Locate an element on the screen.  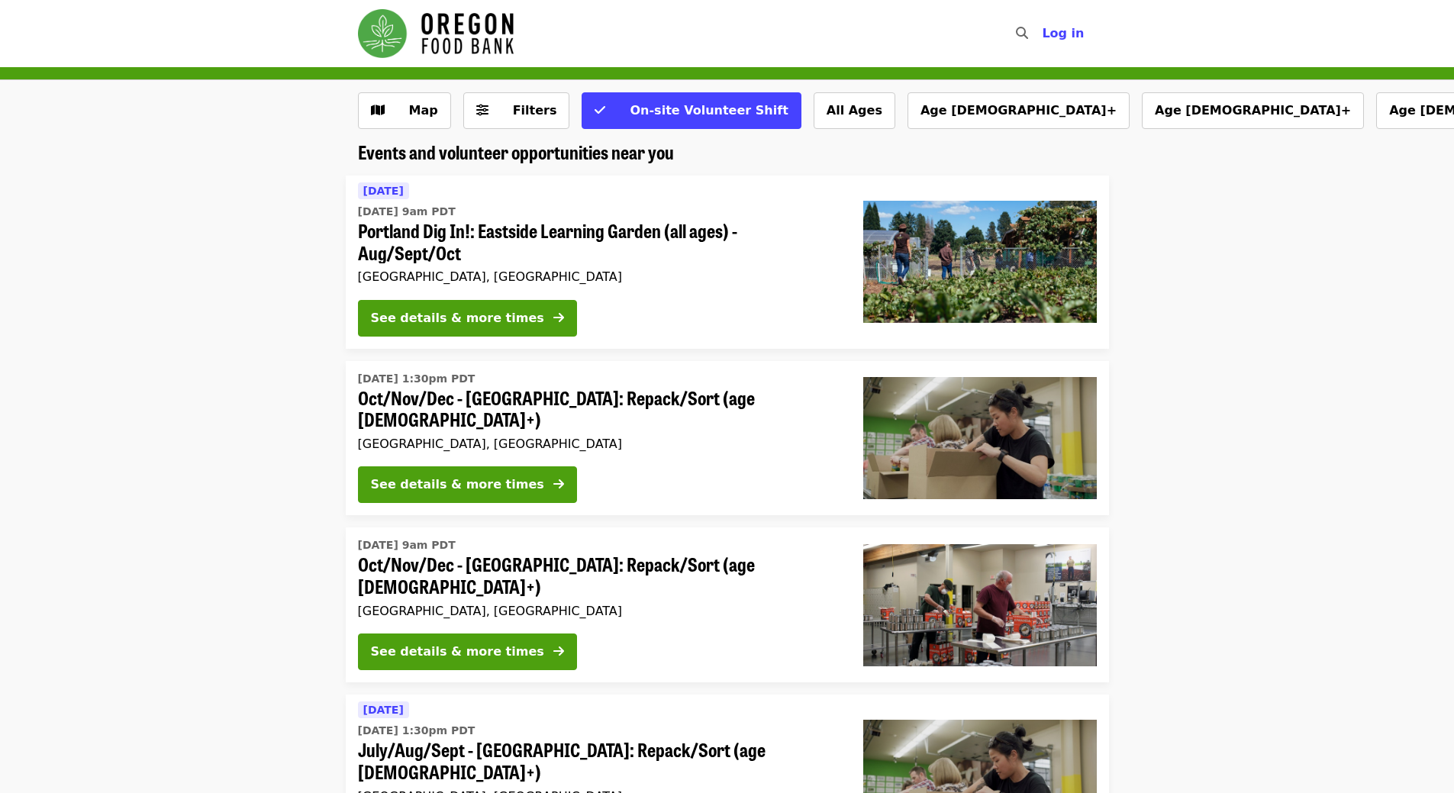
img: Portland Dig In!: Eastside Learning Garden (all ages) - Aug/Sept/Oct organized by Oregon Food Bank is located at coordinates (980, 262).